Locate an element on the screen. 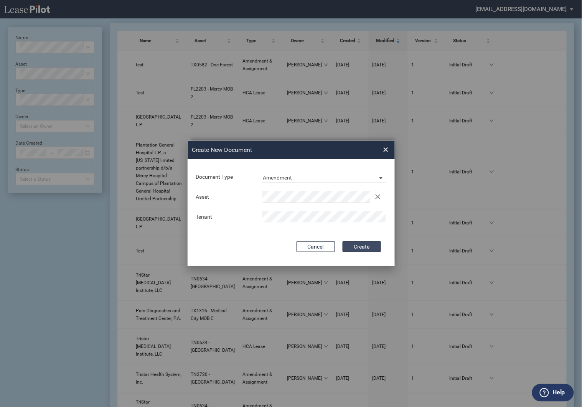  div: Asset is located at coordinates (225, 197).